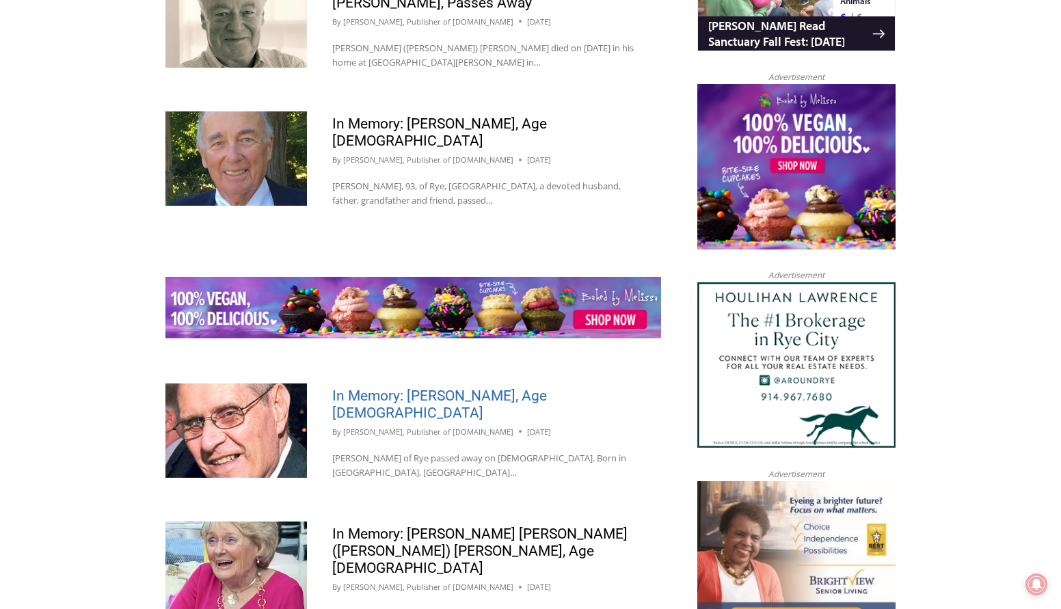  I want to click on img: Obituary - Donald J. Demas, so click(236, 431).